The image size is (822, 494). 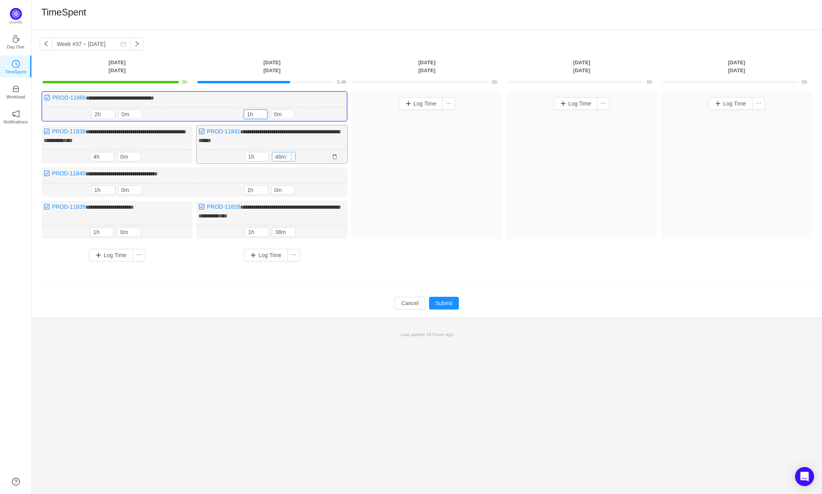 I want to click on a: icon: question-circle, so click(x=16, y=482).